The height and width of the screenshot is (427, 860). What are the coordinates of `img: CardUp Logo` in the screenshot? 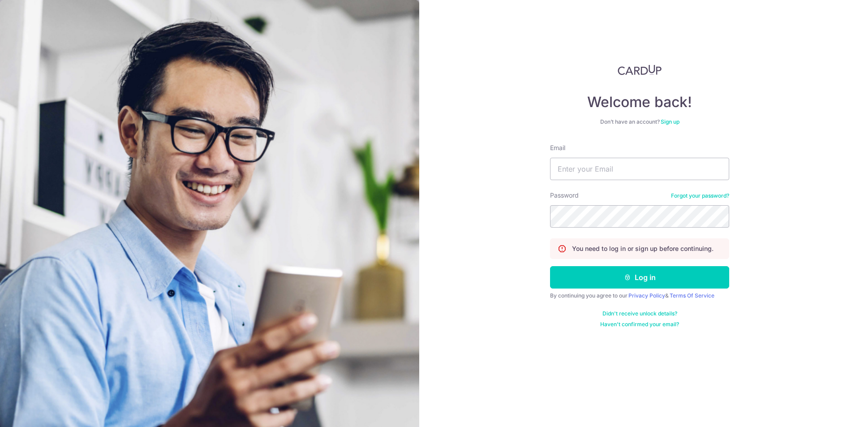 It's located at (639, 70).